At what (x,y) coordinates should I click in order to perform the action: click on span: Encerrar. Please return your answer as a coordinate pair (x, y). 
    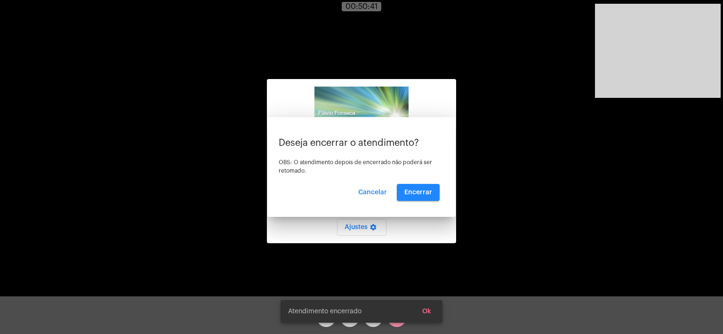
    Looking at the image, I should click on (418, 192).